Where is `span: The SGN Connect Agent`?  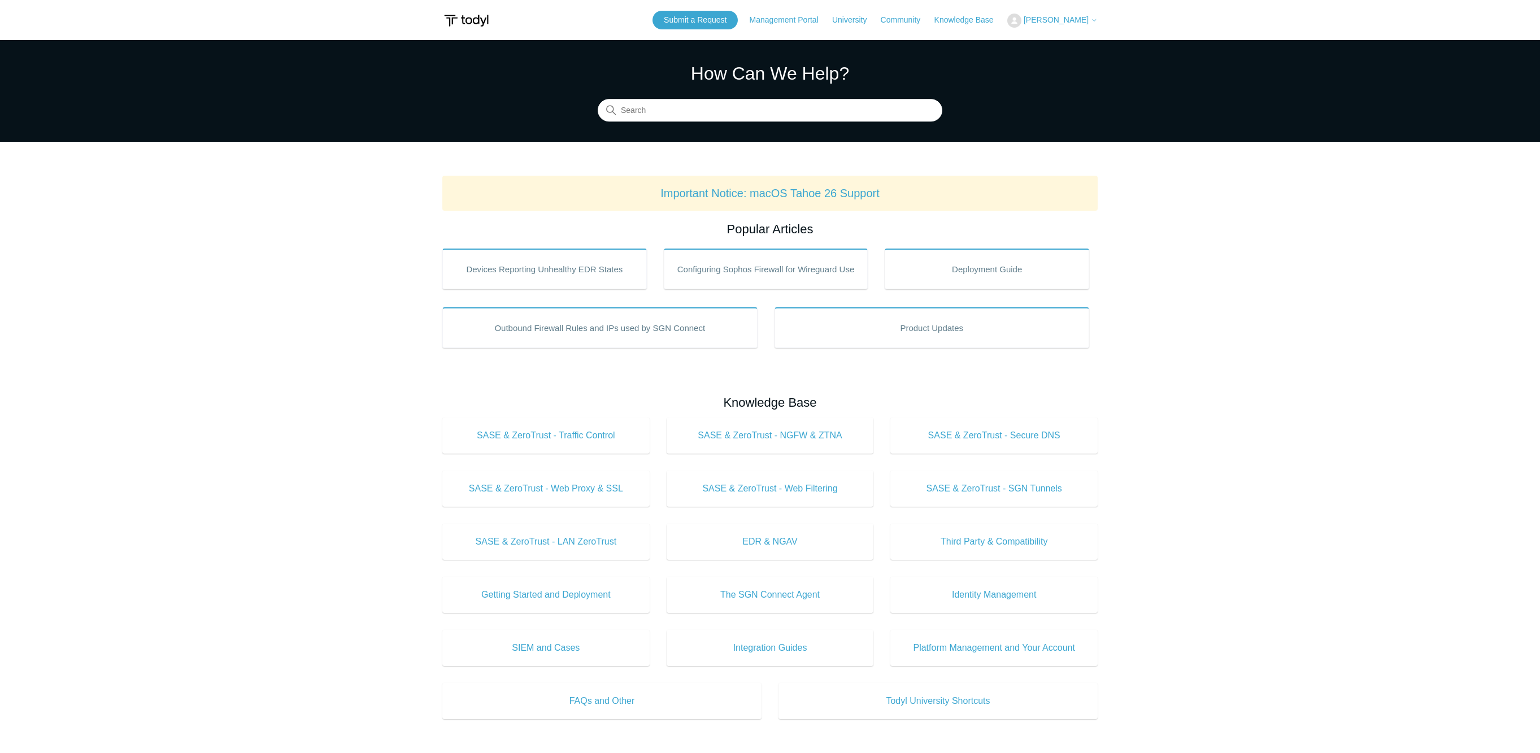 span: The SGN Connect Agent is located at coordinates (770, 595).